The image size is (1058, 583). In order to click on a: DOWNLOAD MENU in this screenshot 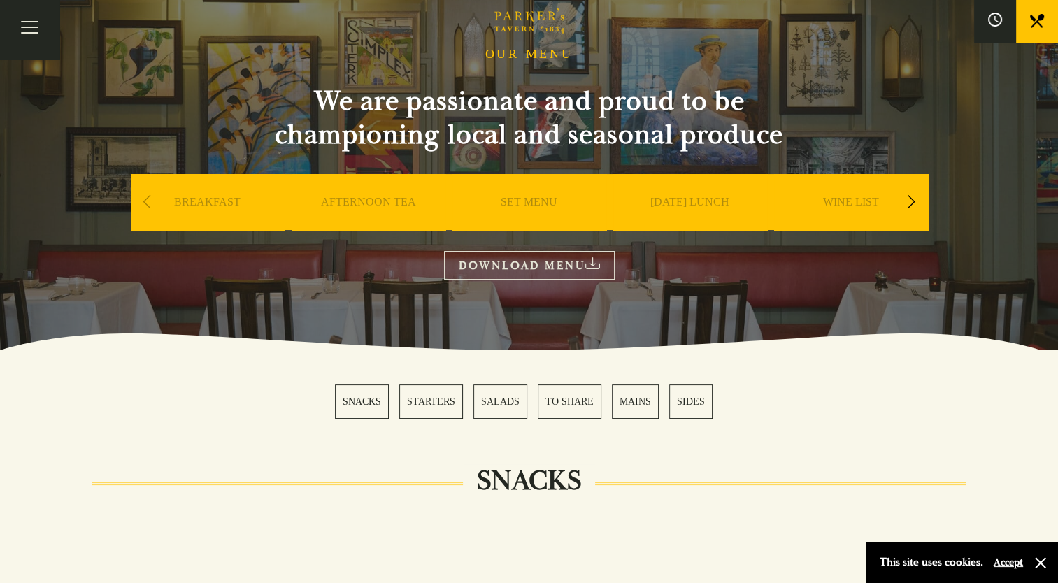, I will do `click(529, 265)`.